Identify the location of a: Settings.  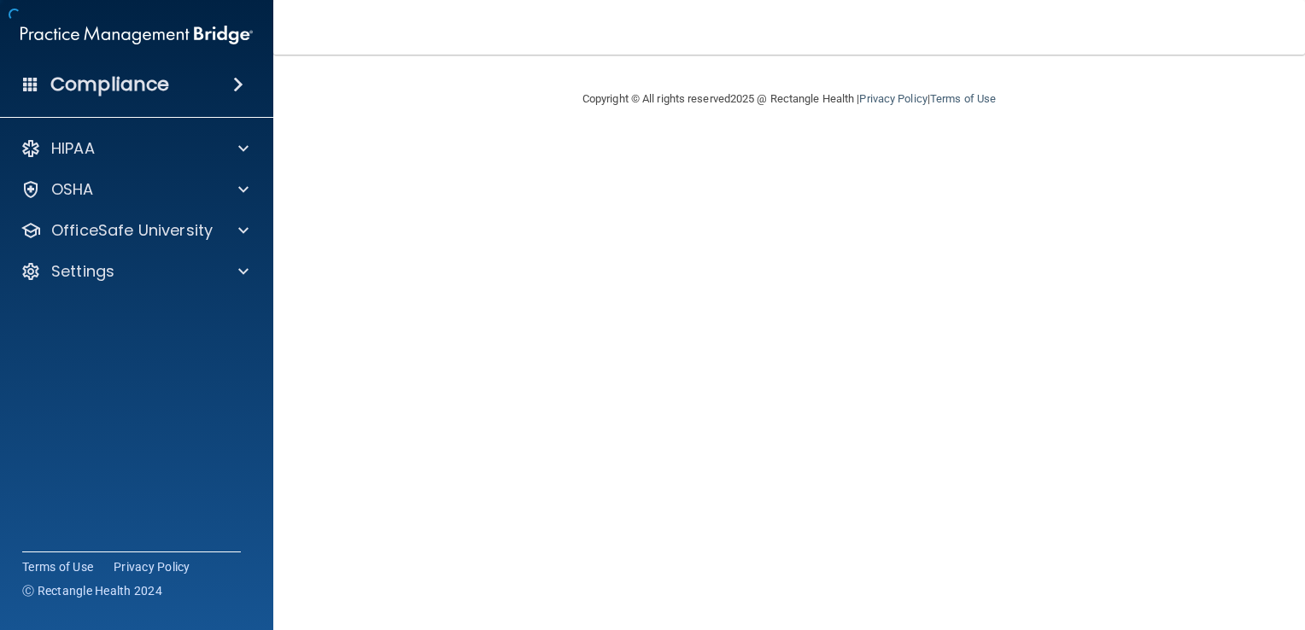
(134, 272).